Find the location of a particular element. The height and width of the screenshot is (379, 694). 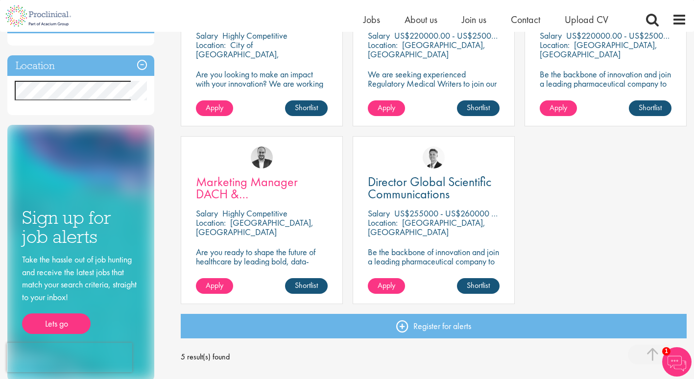

span: 5 result(s) found is located at coordinates (434, 357).